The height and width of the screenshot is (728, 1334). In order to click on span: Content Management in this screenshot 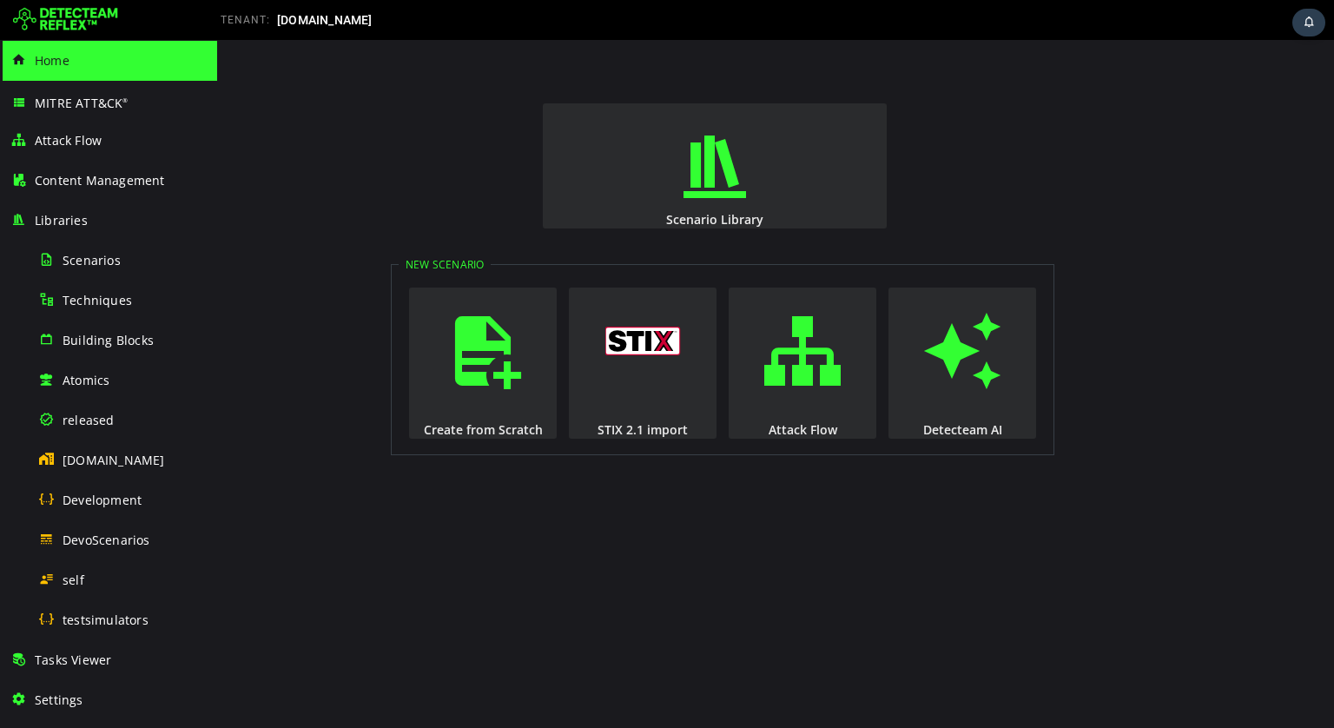, I will do `click(100, 180)`.